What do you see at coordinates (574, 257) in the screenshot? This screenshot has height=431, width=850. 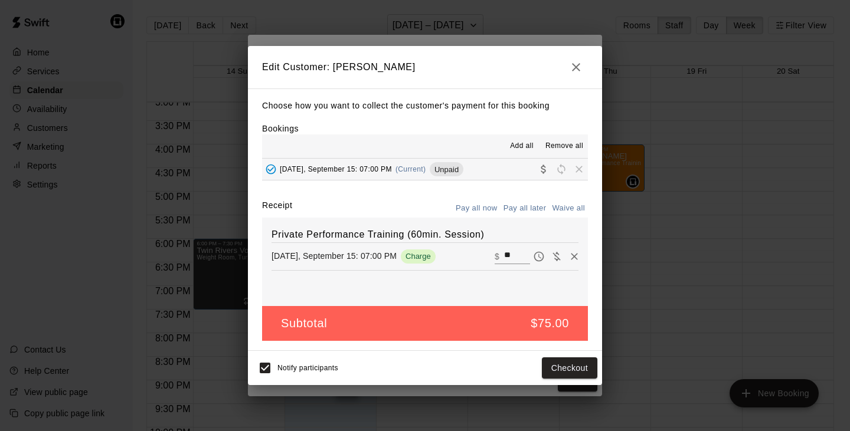 I see `button: Remove` at bounding box center [574, 257].